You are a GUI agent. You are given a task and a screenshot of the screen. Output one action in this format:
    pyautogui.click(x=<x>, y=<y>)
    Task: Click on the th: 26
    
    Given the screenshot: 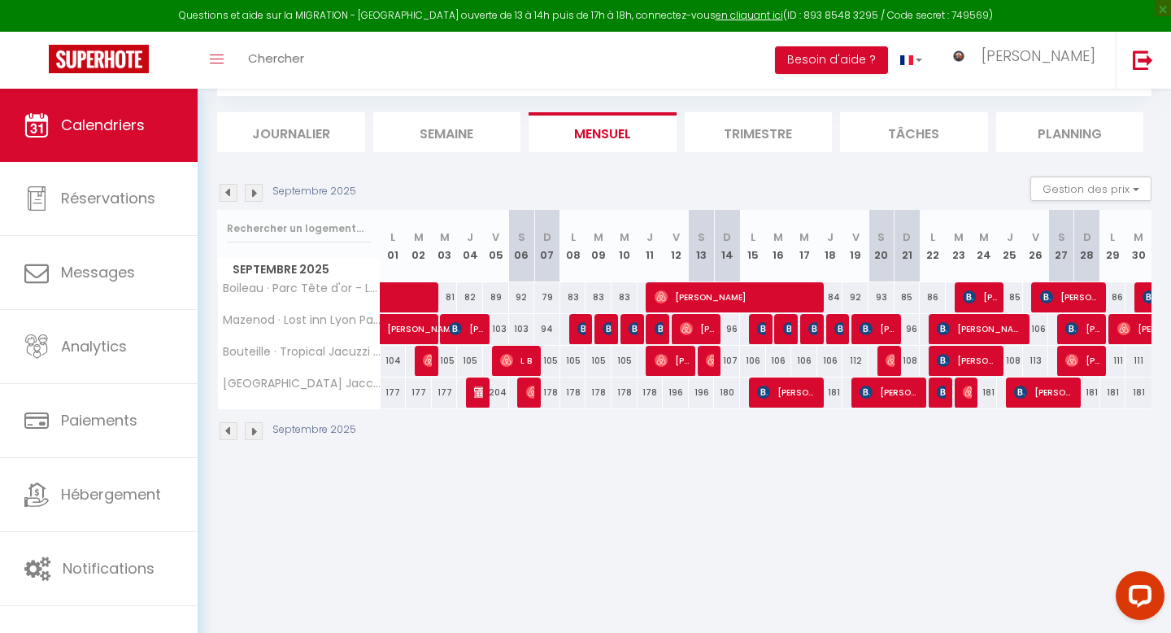 What is the action you would take?
    pyautogui.click(x=1036, y=246)
    